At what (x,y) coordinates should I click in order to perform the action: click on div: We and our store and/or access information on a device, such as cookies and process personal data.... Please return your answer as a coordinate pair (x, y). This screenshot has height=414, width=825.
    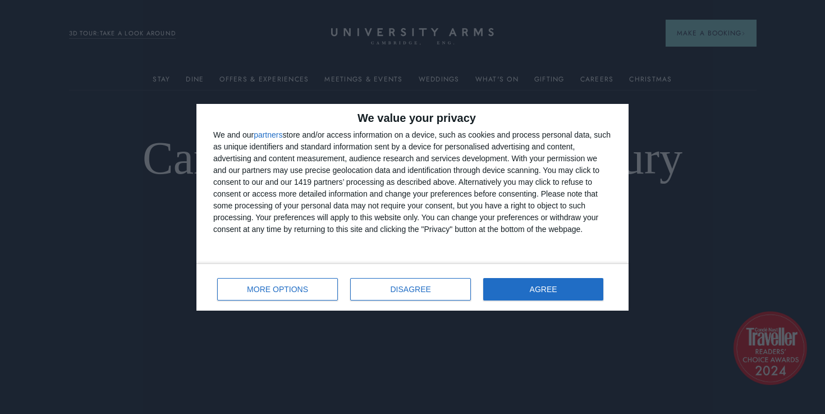
    Looking at the image, I should click on (412, 182).